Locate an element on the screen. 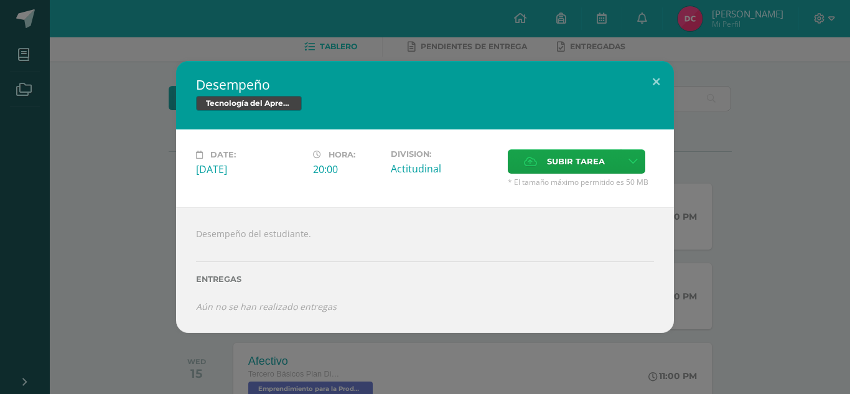  span: Date: is located at coordinates (223, 154).